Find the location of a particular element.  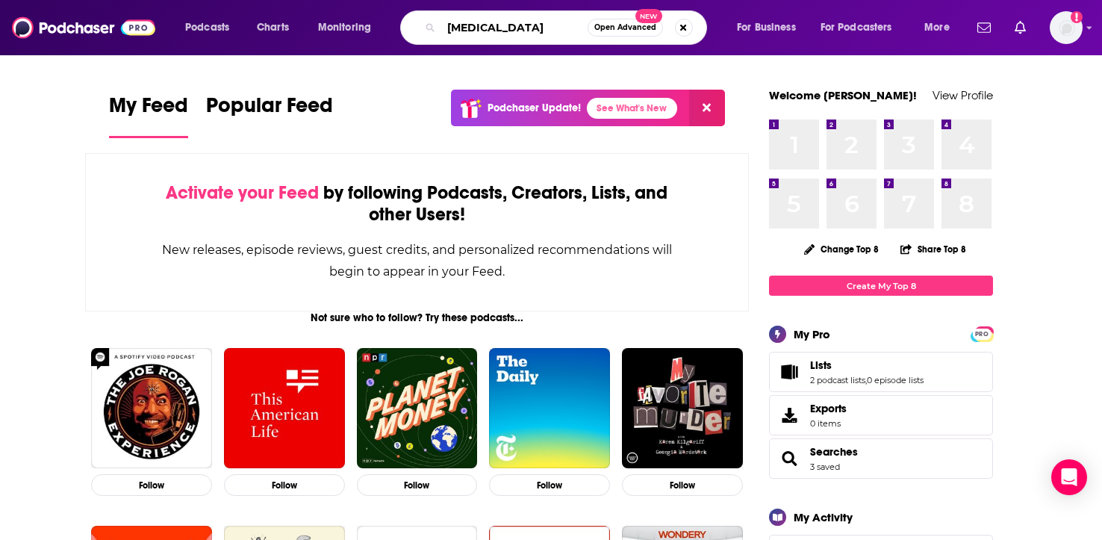

span: New is located at coordinates (649, 16).